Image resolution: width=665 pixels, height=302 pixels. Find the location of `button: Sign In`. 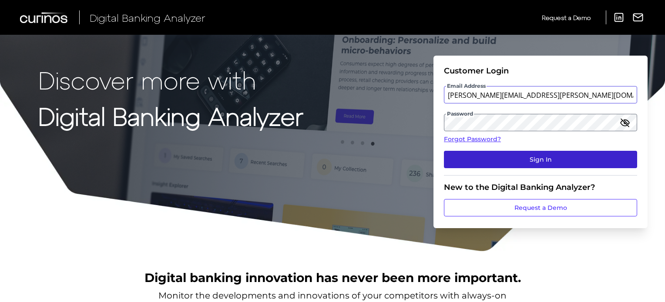

button: Sign In is located at coordinates (540, 160).